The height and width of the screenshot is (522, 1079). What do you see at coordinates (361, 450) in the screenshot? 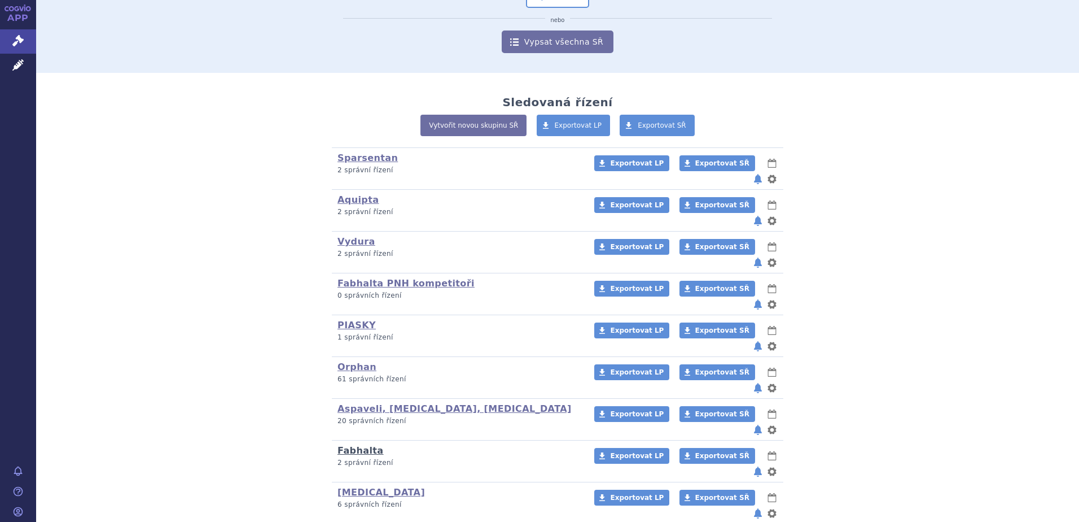
I see `a: Fabhalta` at bounding box center [361, 450].